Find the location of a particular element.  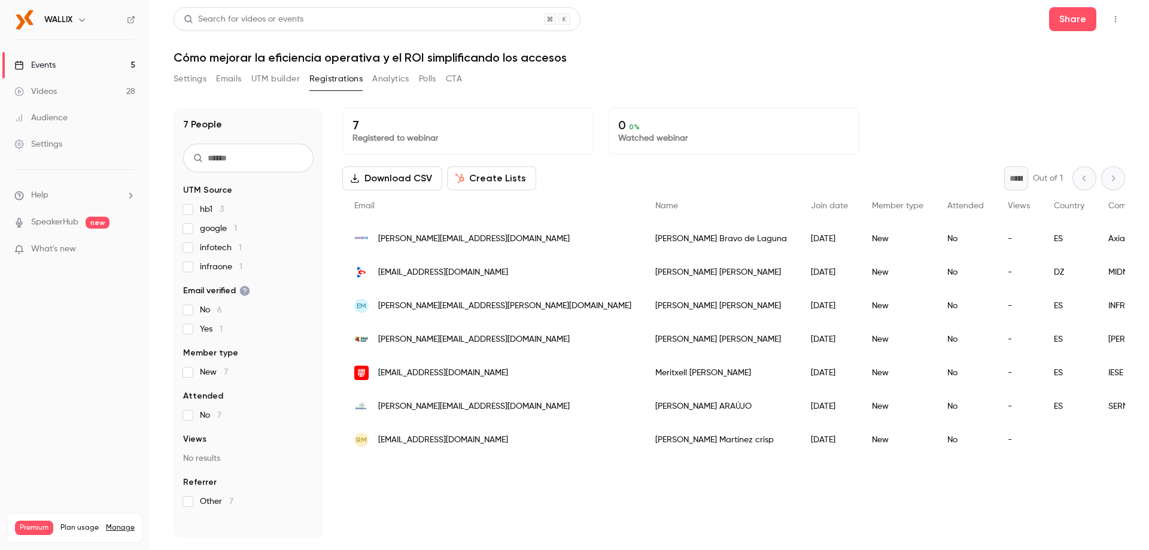

span: google is located at coordinates (219, 229).